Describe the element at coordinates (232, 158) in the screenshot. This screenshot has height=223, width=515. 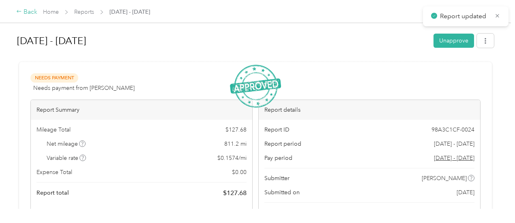
I see `span: $ 0.1574 / mi` at that location.